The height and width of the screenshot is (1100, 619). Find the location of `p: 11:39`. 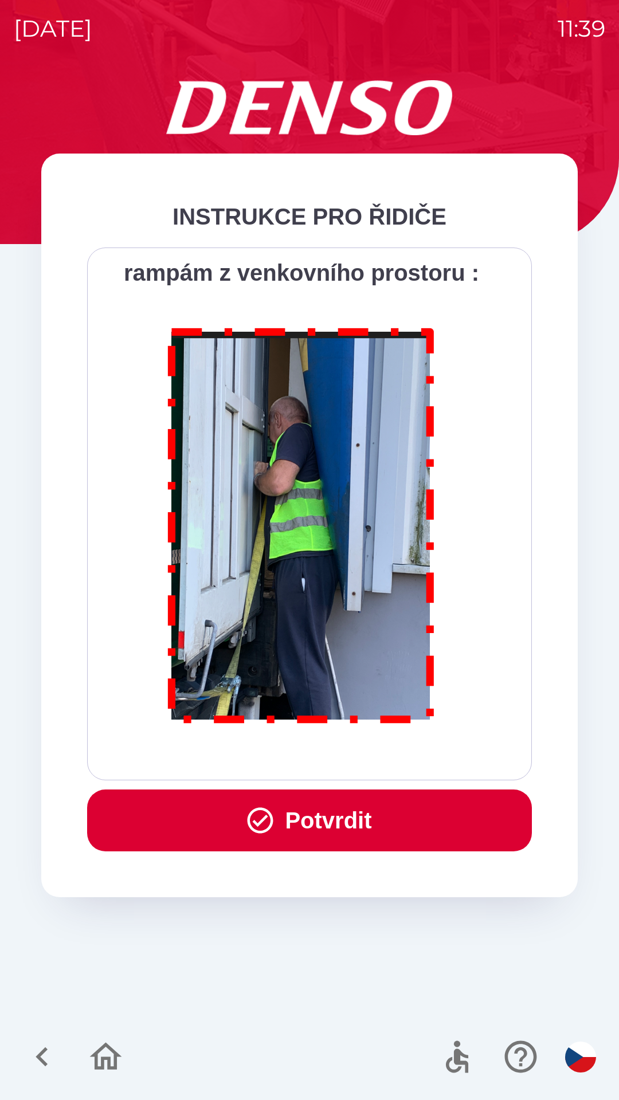

p: 11:39 is located at coordinates (581, 29).